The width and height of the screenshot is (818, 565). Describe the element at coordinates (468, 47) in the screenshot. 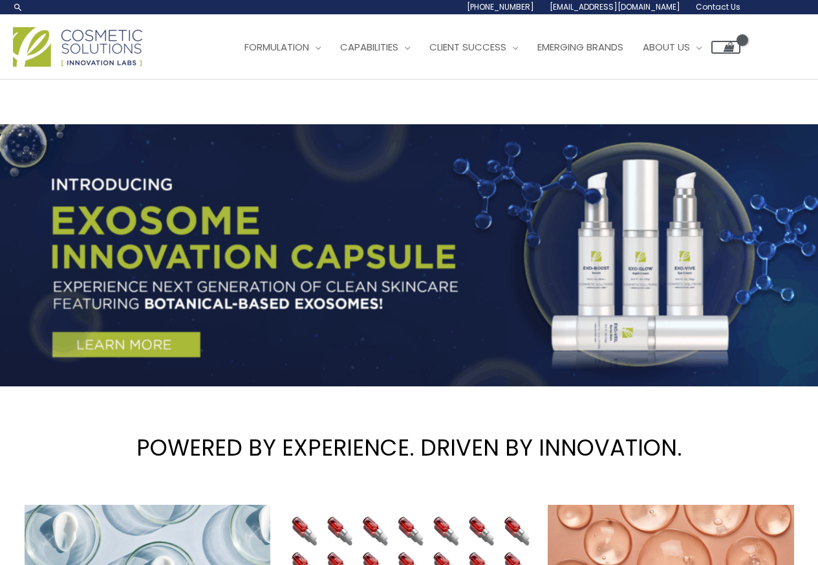

I see `span: Client Success` at that location.